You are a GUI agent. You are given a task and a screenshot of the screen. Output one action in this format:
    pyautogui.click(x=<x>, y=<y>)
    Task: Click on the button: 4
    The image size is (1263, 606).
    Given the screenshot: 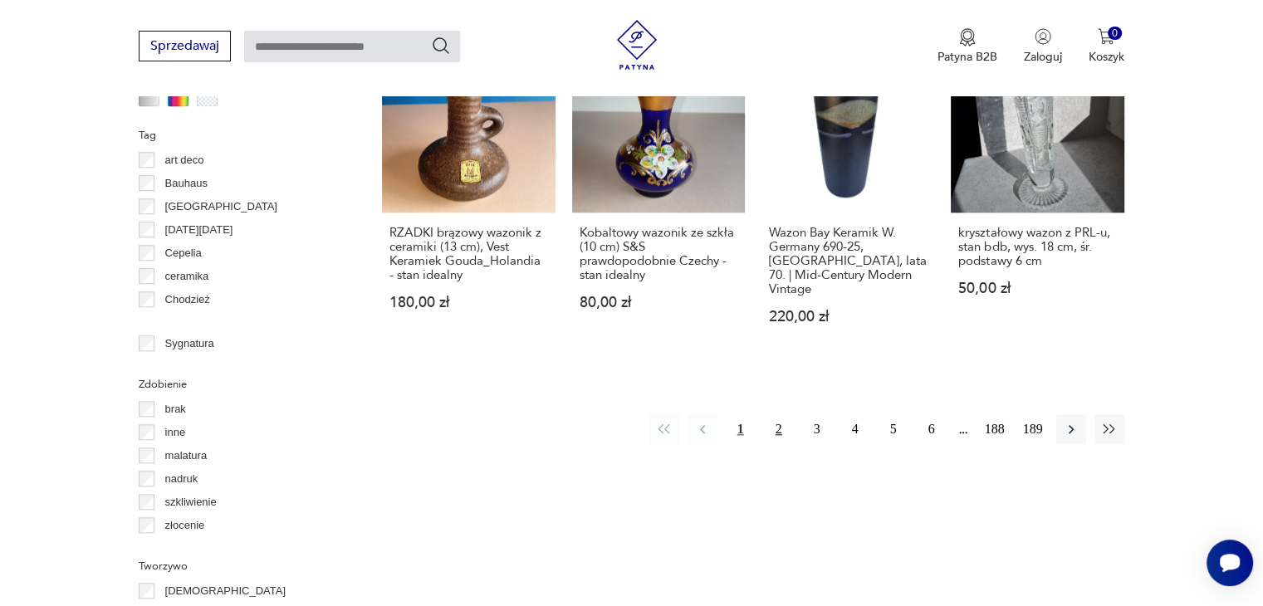 What is the action you would take?
    pyautogui.click(x=855, y=429)
    